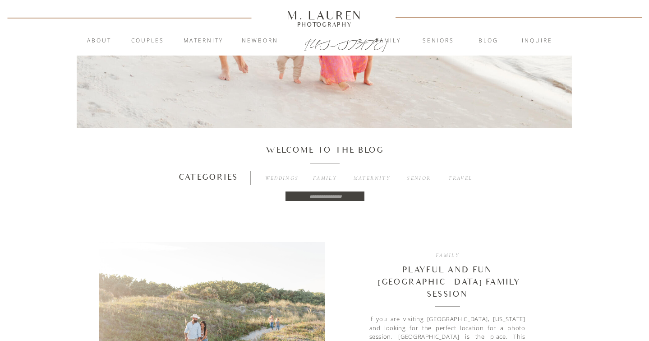  Describe the element at coordinates (325, 149) in the screenshot. I see `h1: Welcome to the blog` at that location.